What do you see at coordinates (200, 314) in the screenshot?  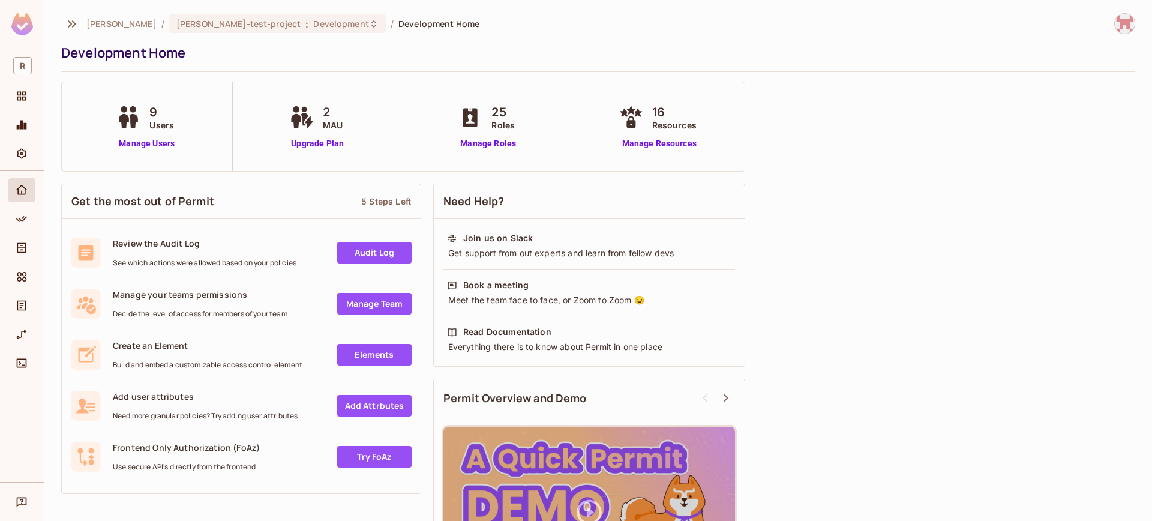 I see `span: Decide the level of access for members of your team` at bounding box center [200, 314].